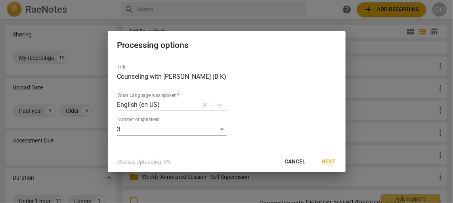 This screenshot has height=203, width=453. I want to click on p: English (en-US), so click(139, 105).